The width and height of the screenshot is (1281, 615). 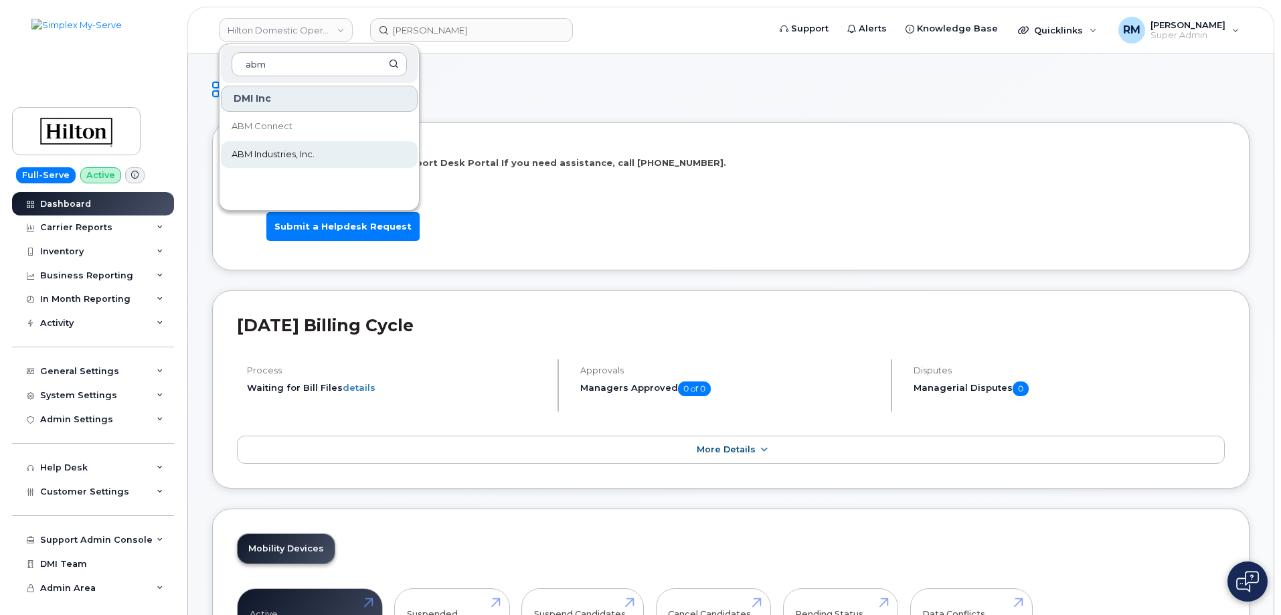 What do you see at coordinates (1021, 389) in the screenshot?
I see `span: 0` at bounding box center [1021, 389].